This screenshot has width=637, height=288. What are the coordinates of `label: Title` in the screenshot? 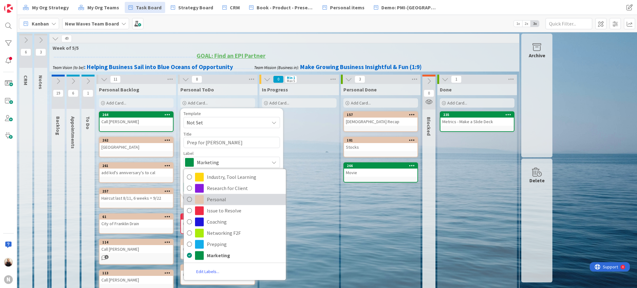 It's located at (188, 134).